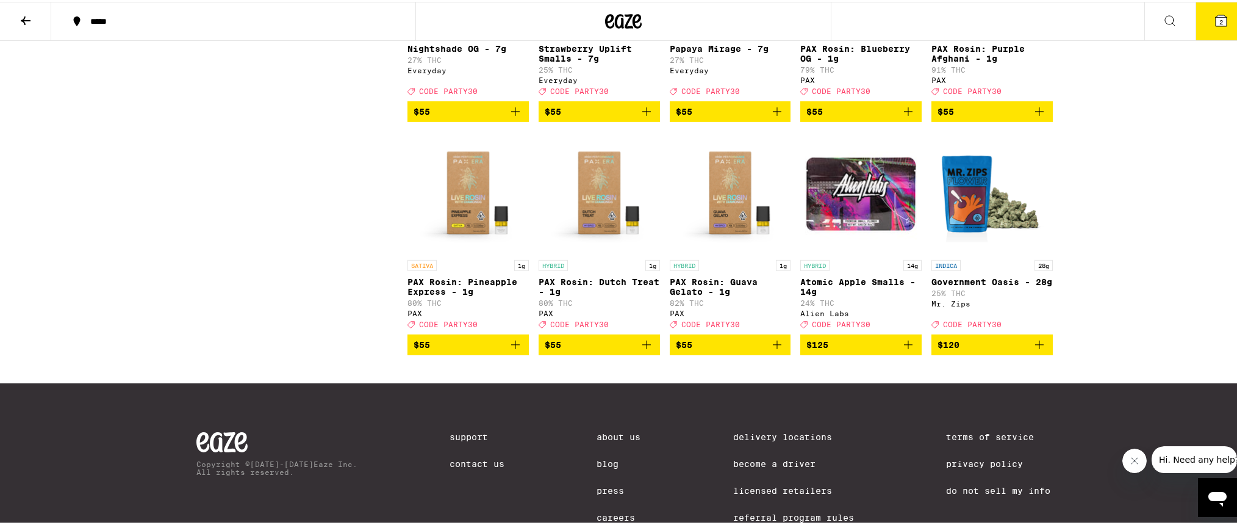 The image size is (1237, 525). Describe the element at coordinates (913, 264) in the screenshot. I see `p: 14g` at that location.